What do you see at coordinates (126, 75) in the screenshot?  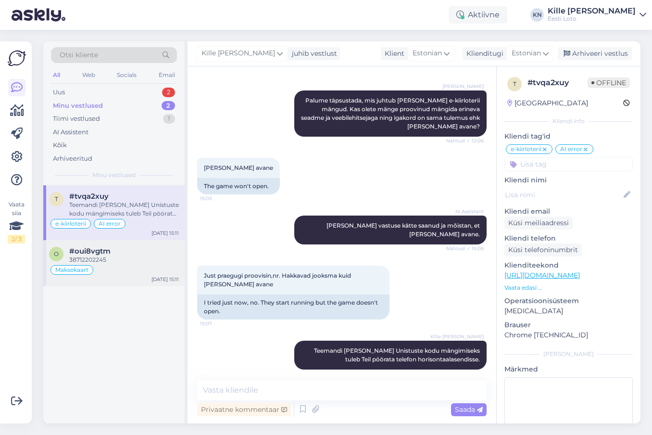 I see `div: Socials` at bounding box center [126, 75].